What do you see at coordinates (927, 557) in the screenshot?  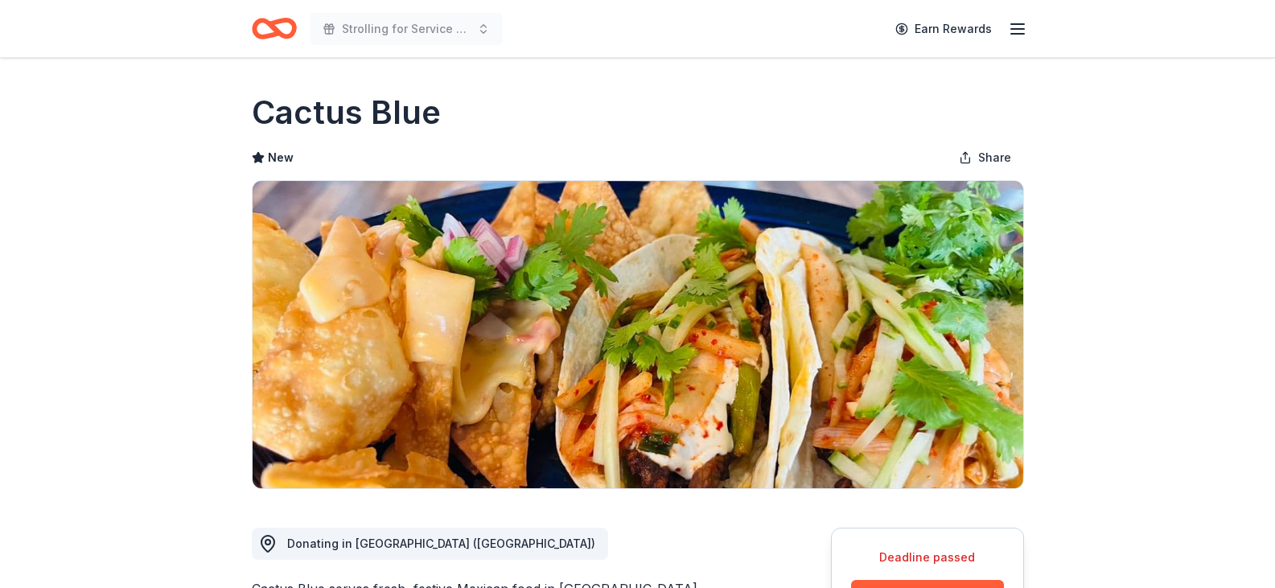 I see `div: Deadline passed` at bounding box center [927, 557].